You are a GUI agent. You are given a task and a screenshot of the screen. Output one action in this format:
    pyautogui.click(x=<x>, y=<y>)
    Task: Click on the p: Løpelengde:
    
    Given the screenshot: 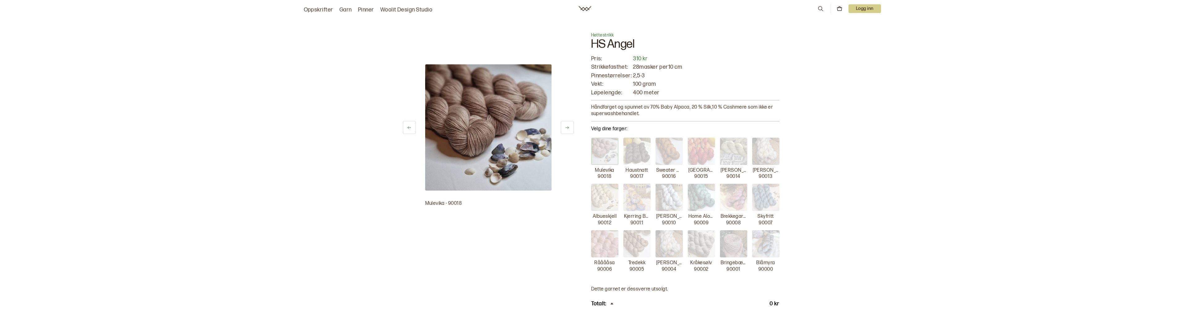 What is the action you would take?
    pyautogui.click(x=612, y=93)
    